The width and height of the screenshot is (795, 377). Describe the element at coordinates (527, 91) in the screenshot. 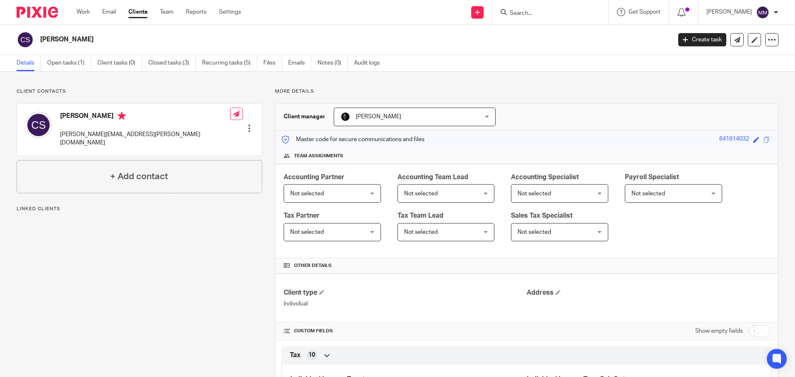

I see `p: More details` at that location.